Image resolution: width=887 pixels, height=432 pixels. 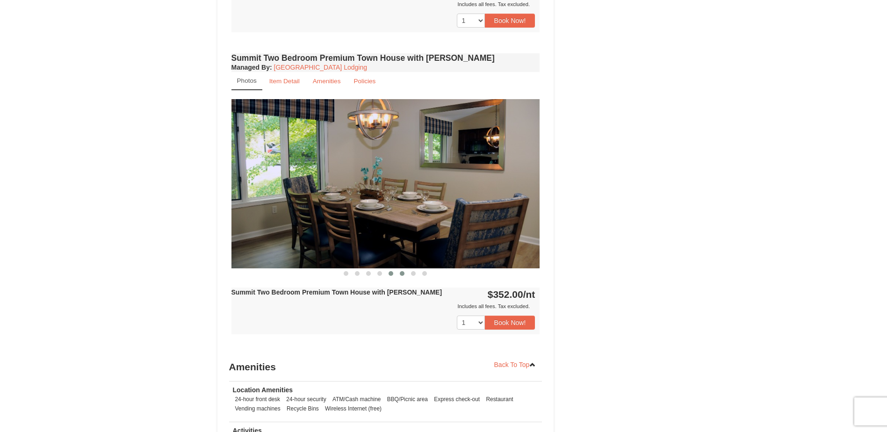 I want to click on li: Recycle Bins, so click(x=303, y=409).